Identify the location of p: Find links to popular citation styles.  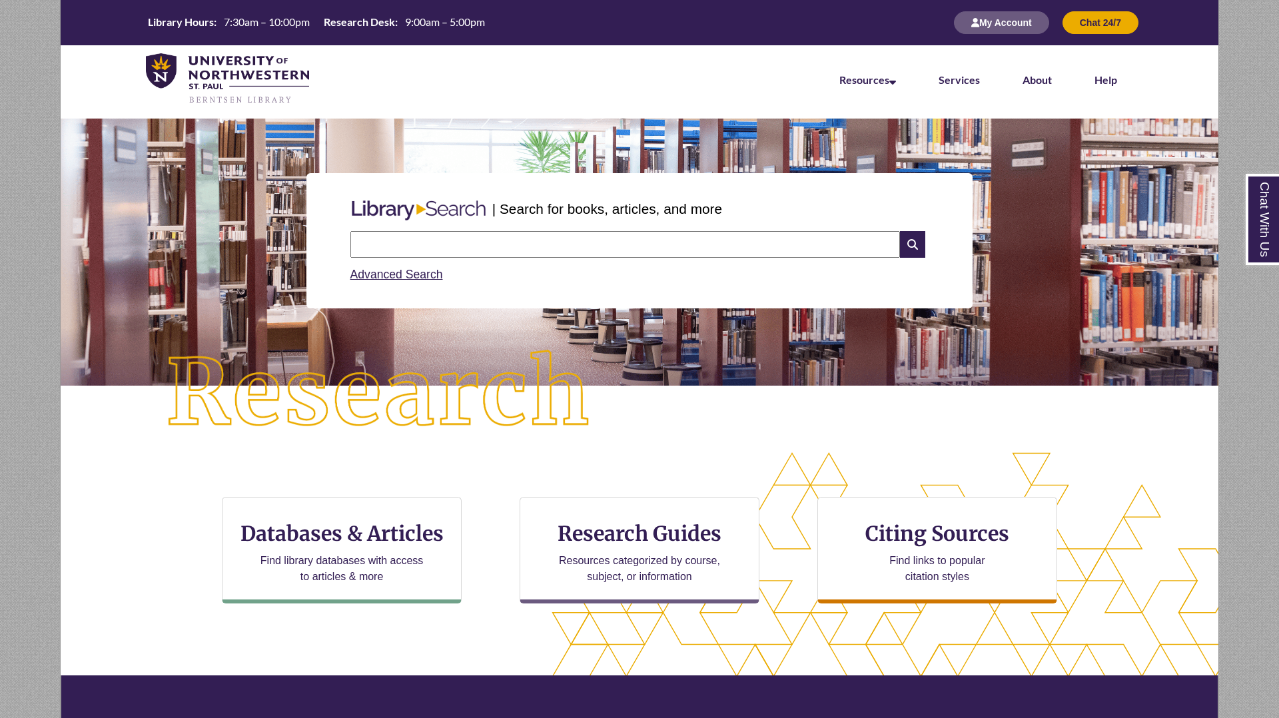
(937, 569).